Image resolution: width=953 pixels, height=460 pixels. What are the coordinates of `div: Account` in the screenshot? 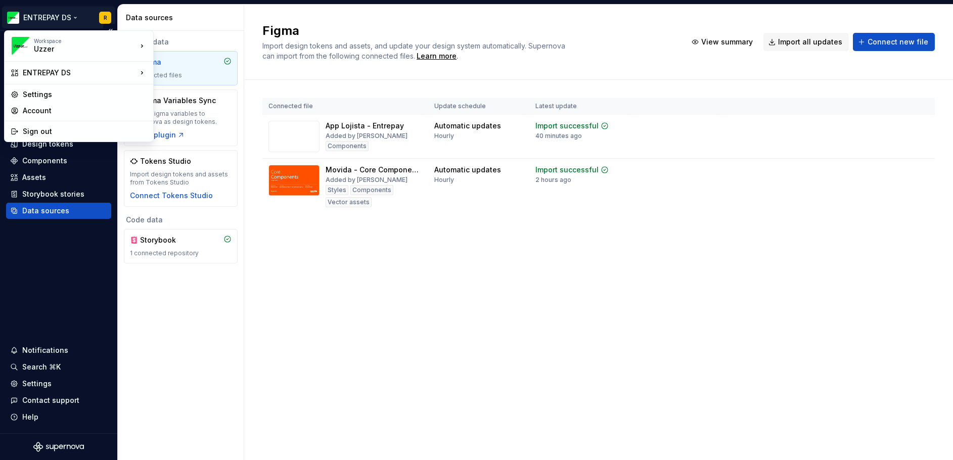 It's located at (85, 111).